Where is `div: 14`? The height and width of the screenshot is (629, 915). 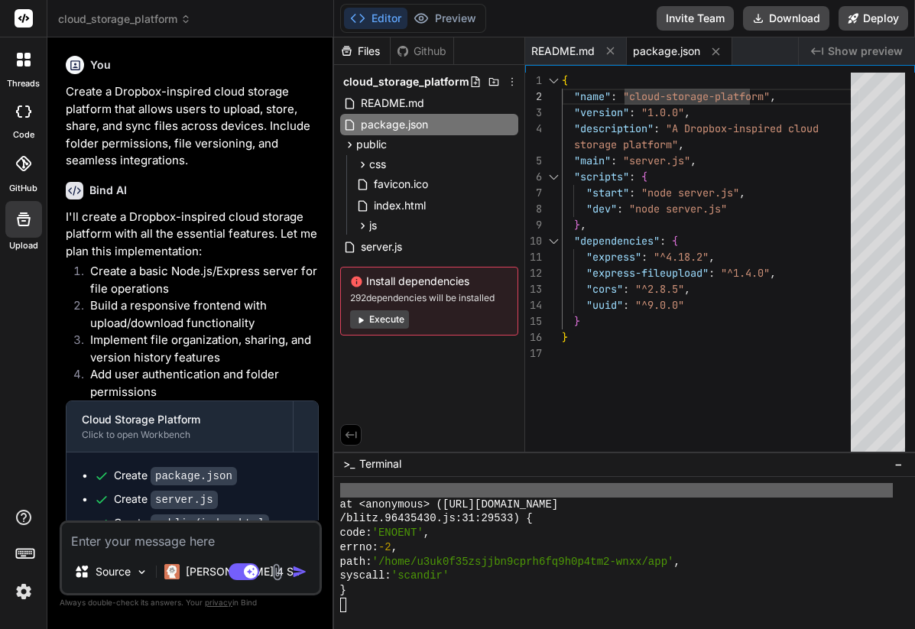 div: 14 is located at coordinates (533, 305).